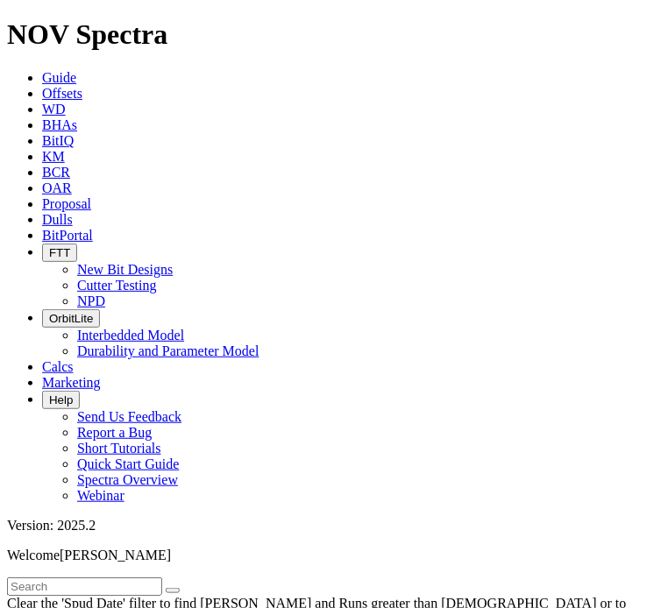  What do you see at coordinates (62, 93) in the screenshot?
I see `a: Offsets` at bounding box center [62, 93].